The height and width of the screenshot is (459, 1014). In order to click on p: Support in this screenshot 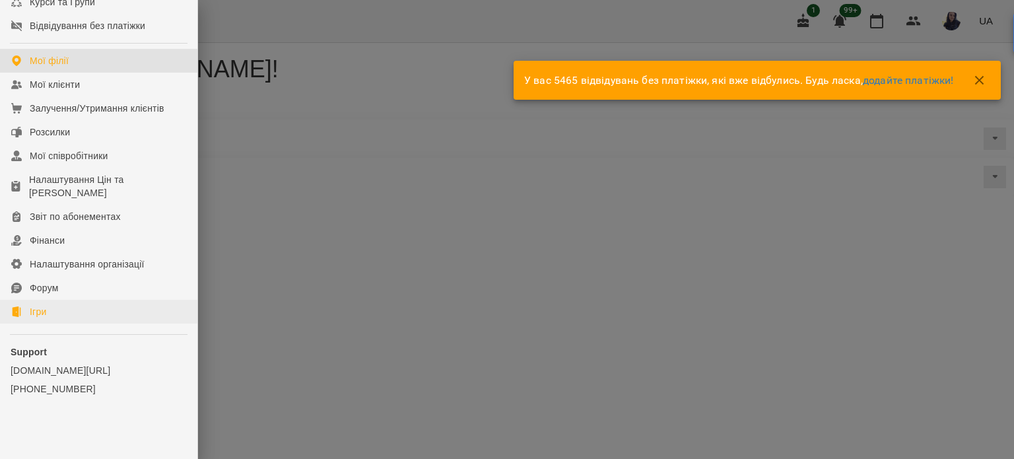, I will do `click(98, 352)`.